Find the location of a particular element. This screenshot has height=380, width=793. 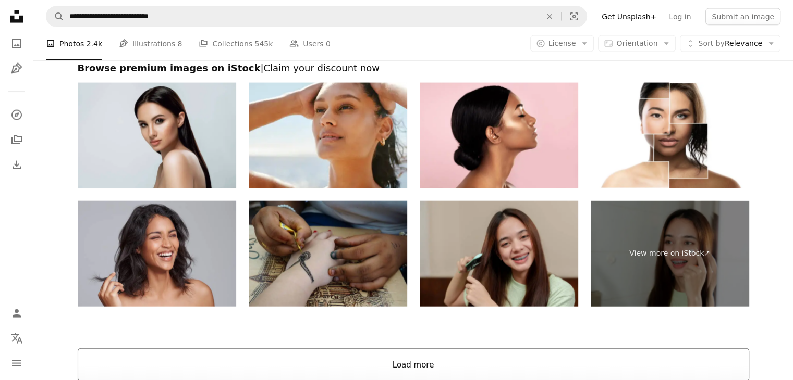

button: License is located at coordinates (562, 44).